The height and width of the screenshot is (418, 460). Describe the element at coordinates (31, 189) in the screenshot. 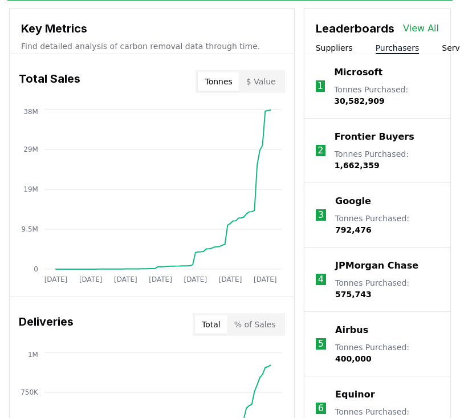

I see `tspan: 19M` at that location.